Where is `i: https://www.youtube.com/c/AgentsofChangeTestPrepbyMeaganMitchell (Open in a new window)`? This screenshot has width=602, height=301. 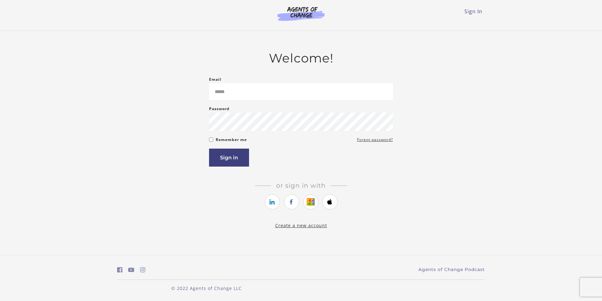
i: https://www.youtube.com/c/AgentsofChangeTestPrepbyMeaganMitchell (Open in a new window) is located at coordinates (131, 269).